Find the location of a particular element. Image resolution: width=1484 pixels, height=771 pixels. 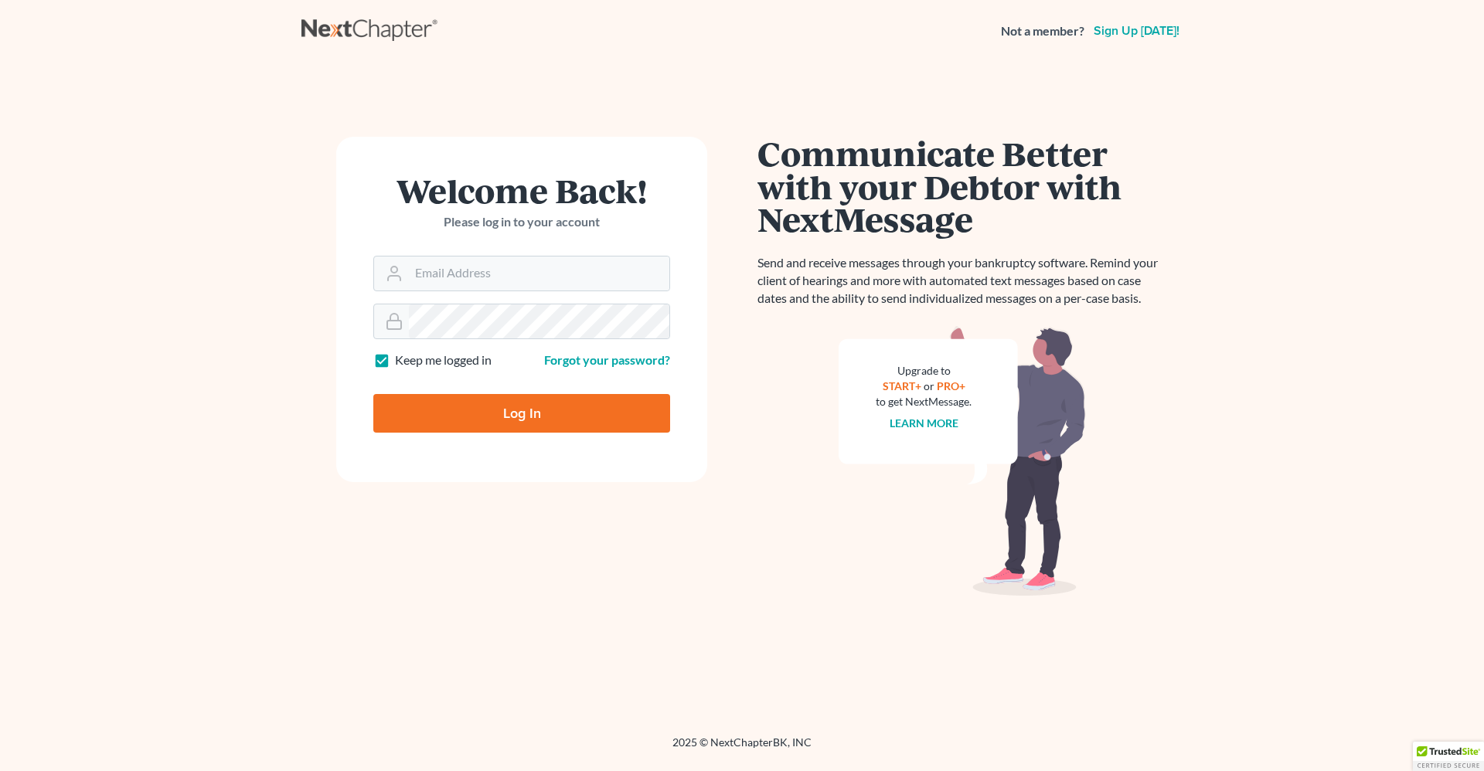

div: 2025 © NextChapterBK, INC is located at coordinates (742, 749).